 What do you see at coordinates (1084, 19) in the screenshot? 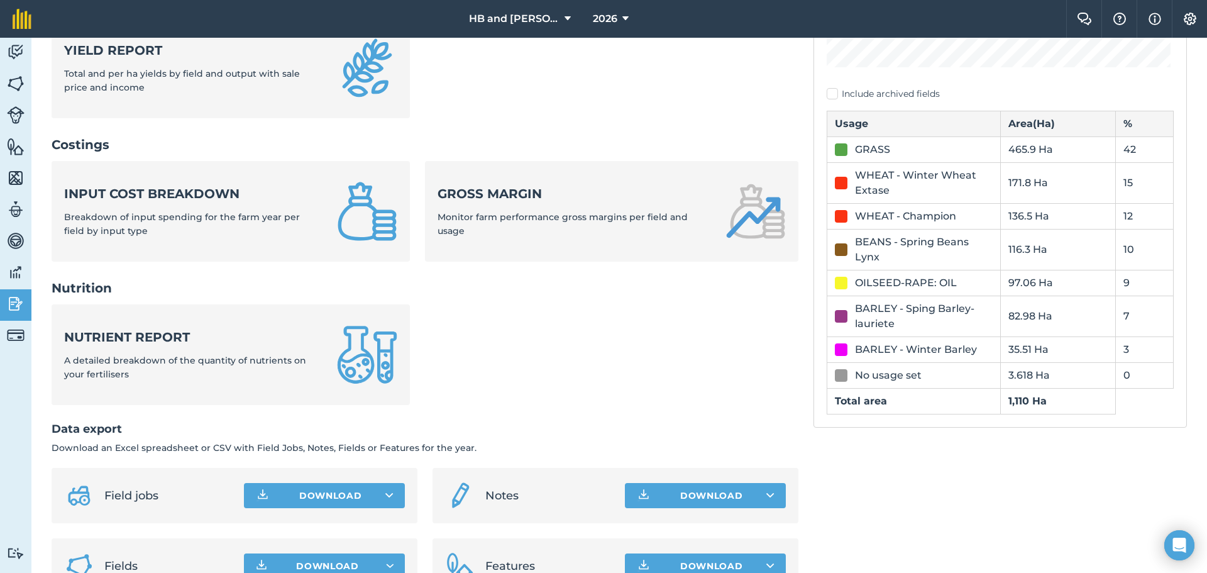
I see `img: Two speech bubbles overlapping with the left bubble in the forefront` at bounding box center [1084, 19].